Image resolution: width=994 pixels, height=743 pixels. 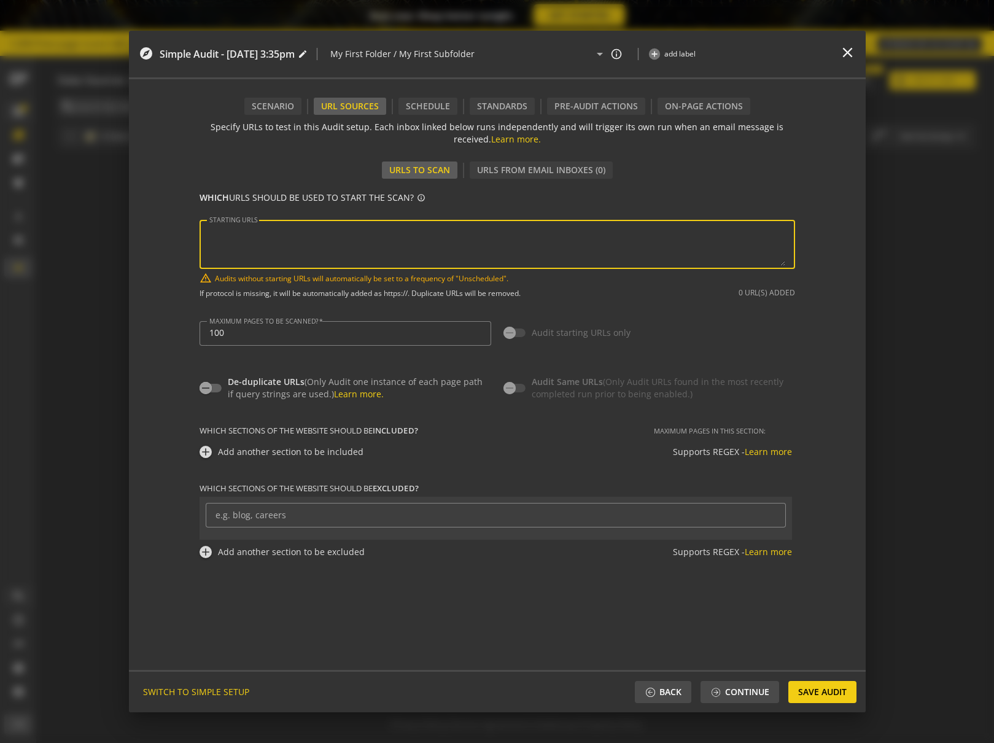 I want to click on div: Have questions about pricing? Let us help!, so click(x=106, y=108).